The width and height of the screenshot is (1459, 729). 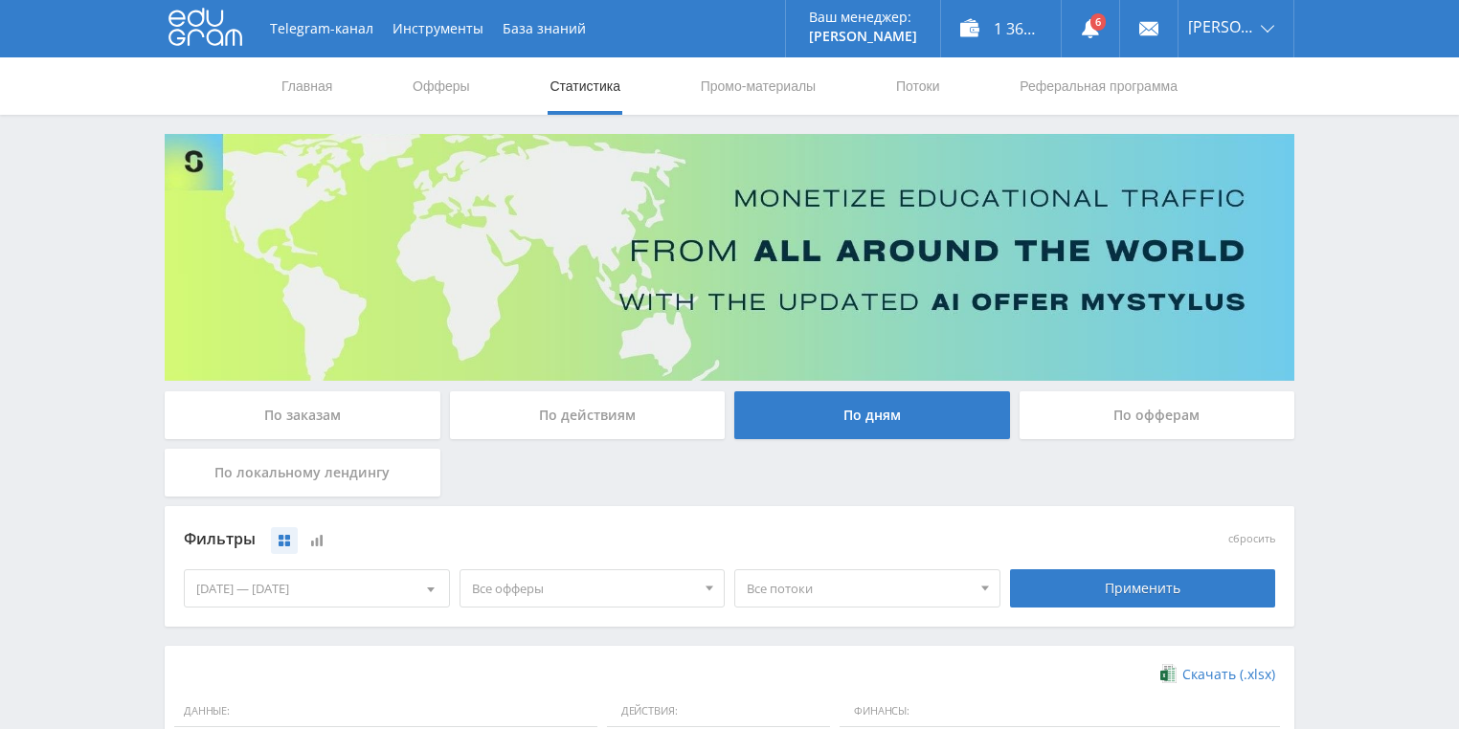 What do you see at coordinates (1098, 86) in the screenshot?
I see `a: Реферальная программа` at bounding box center [1098, 86].